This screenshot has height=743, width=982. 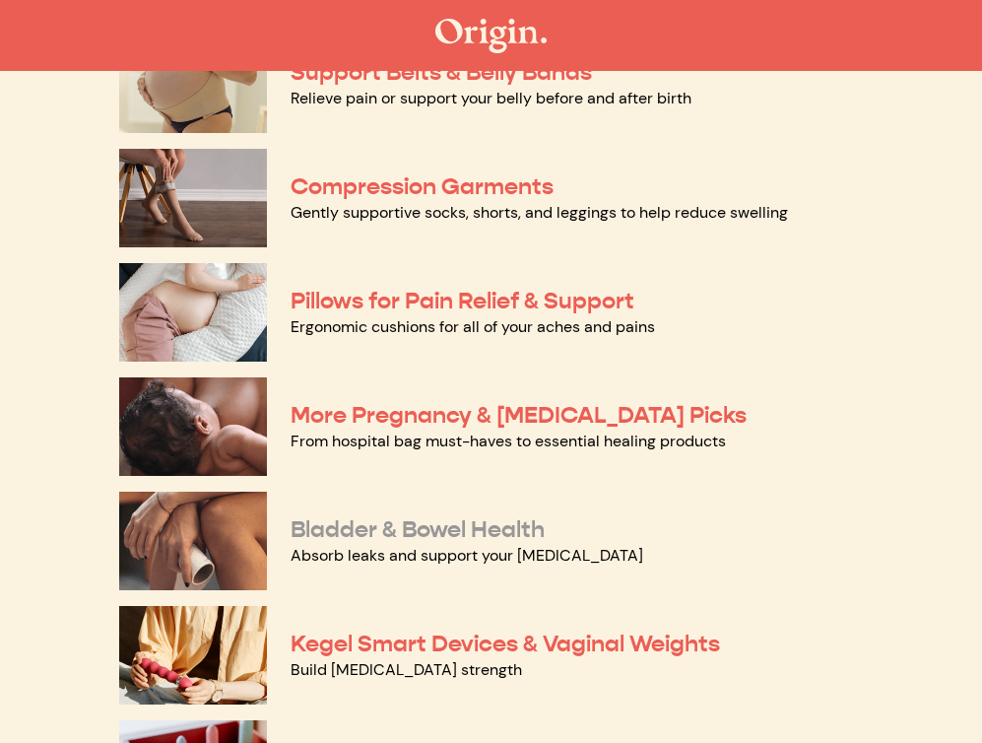 I want to click on img: Compression Garments, so click(x=193, y=198).